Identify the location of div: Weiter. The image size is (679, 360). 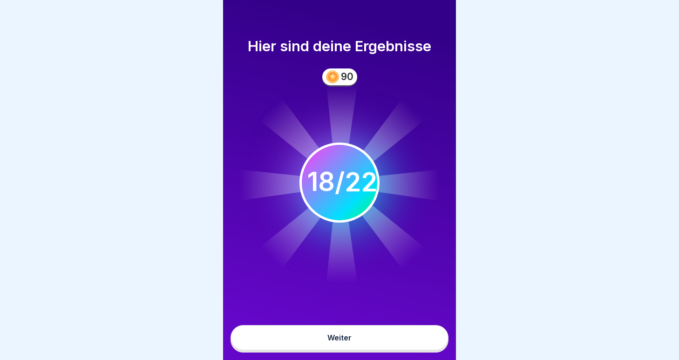
(340, 338).